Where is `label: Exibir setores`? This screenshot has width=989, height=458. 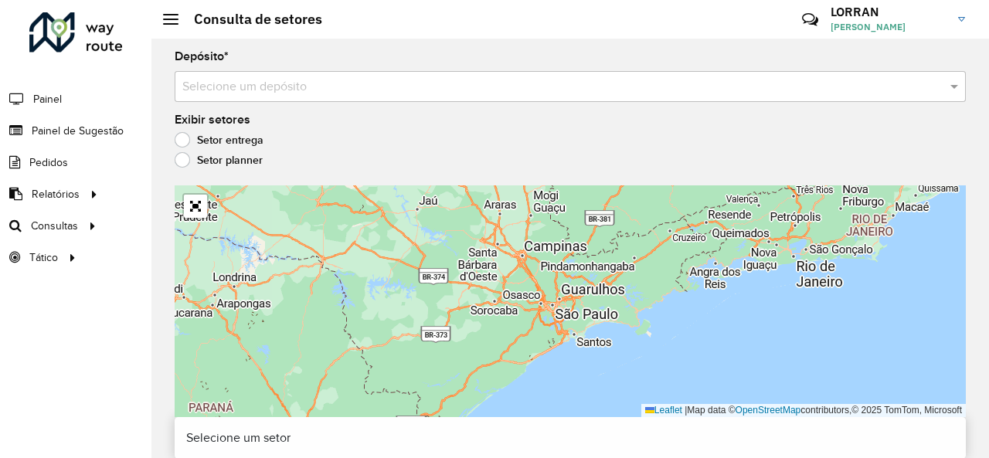
label: Exibir setores is located at coordinates (212, 120).